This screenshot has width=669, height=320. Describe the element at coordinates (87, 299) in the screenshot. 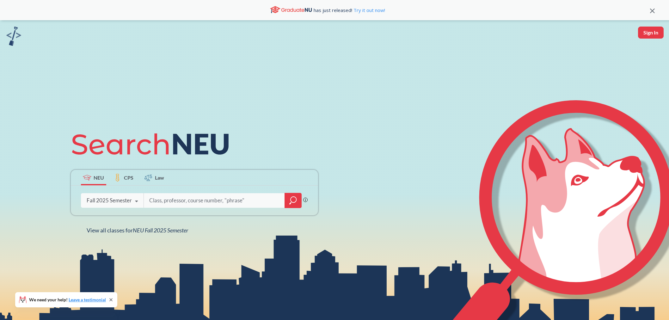

I see `a: Leave a testimonial` at that location.